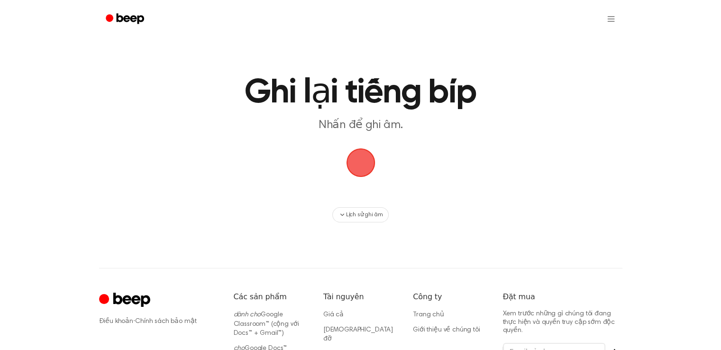  What do you see at coordinates (333, 315) in the screenshot?
I see `font: Giá cả` at bounding box center [333, 315].